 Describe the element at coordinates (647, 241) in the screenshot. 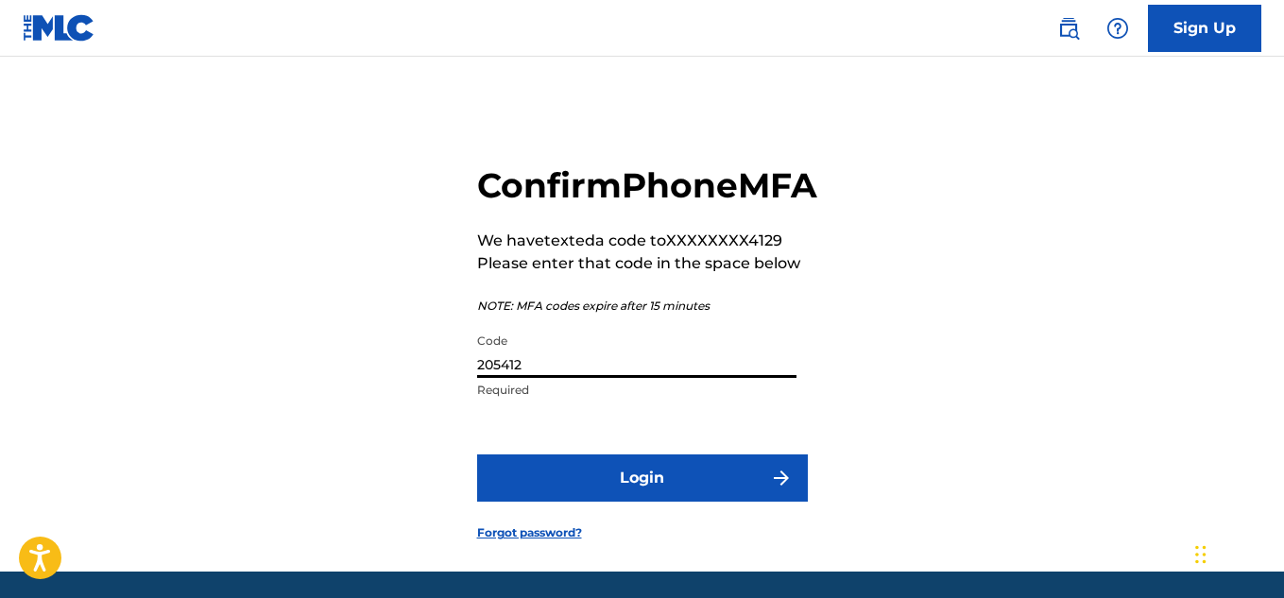

I see `p: We have texted a code to XXXXXXXX4129` at that location.